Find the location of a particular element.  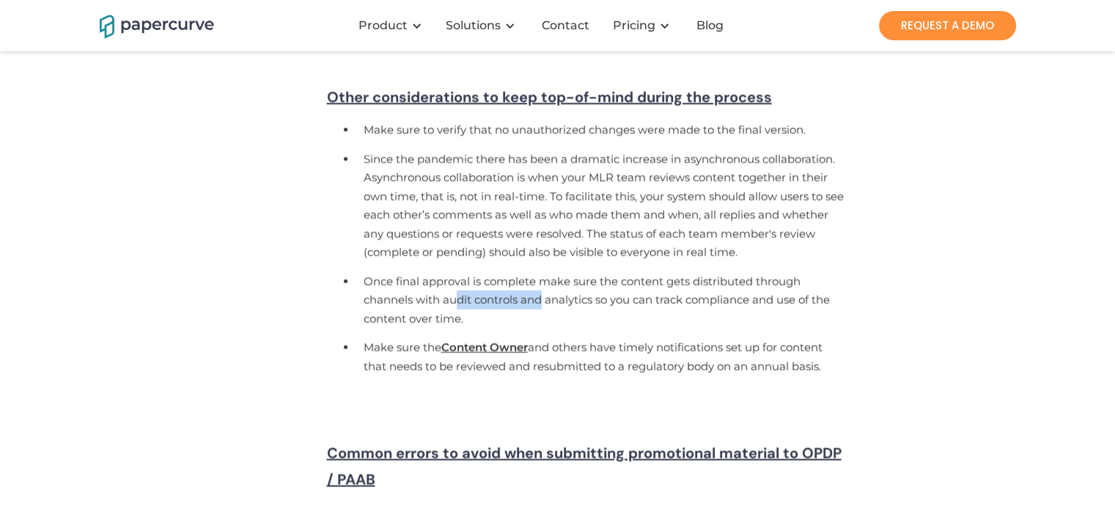

li: Once final approval is complete make sure the content gets distributed through channels with audi... is located at coordinates (602, 302).